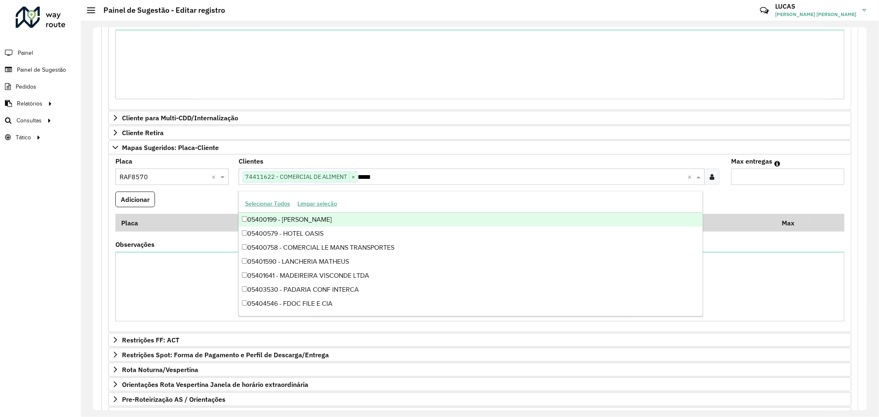 The width and height of the screenshot is (879, 417). What do you see at coordinates (777, 164) in the screenshot?
I see `em: Máximo de clientes que serão colocados na mesma rota com os clientes informados` at bounding box center [777, 164].